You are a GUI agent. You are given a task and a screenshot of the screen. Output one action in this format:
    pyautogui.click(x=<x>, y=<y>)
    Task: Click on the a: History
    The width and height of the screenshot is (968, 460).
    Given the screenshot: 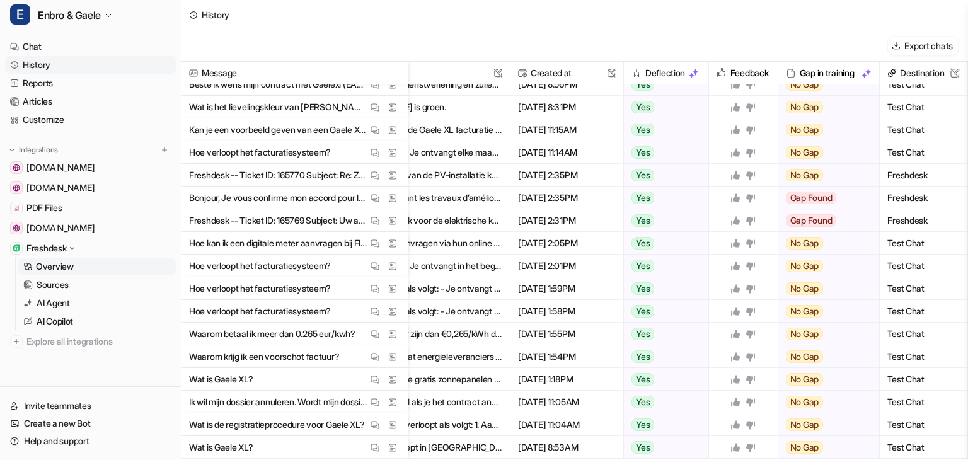 What is the action you would take?
    pyautogui.click(x=90, y=65)
    